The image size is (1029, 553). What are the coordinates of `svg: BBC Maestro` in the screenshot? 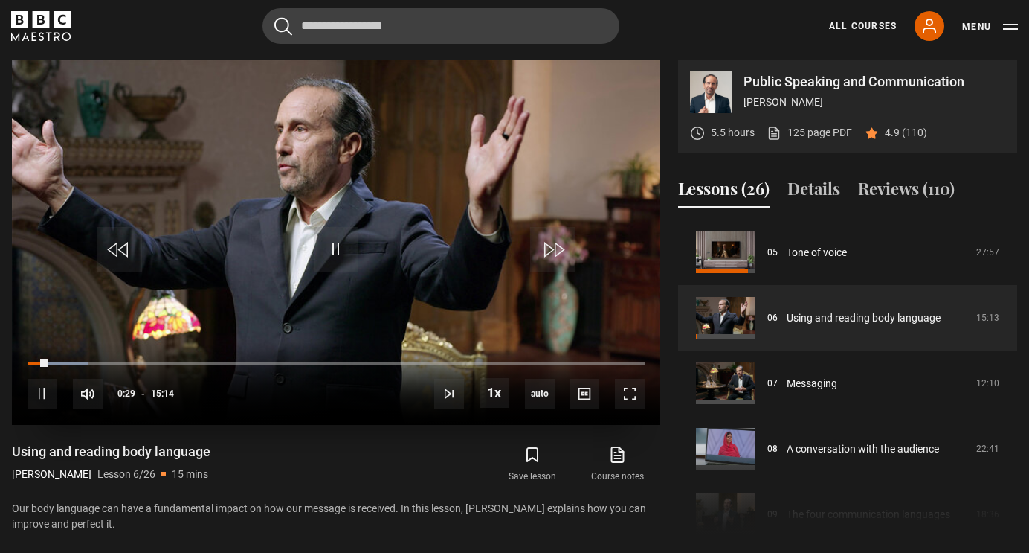 It's located at (41, 26).